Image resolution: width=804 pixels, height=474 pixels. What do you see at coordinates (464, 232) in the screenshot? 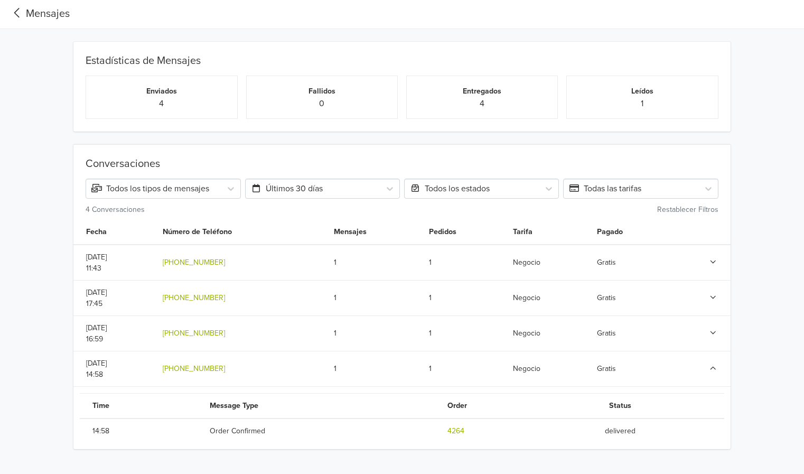
I see `th: Pedidos` at bounding box center [464, 232].